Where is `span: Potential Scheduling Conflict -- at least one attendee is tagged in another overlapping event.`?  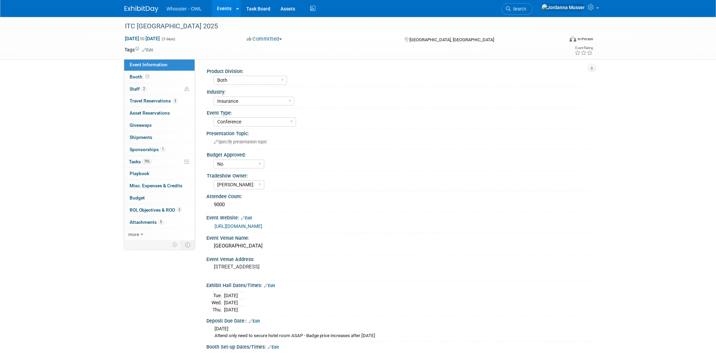
span: Potential Scheduling Conflict -- at least one attendee is tagged in another overlapping event. is located at coordinates (187, 89).